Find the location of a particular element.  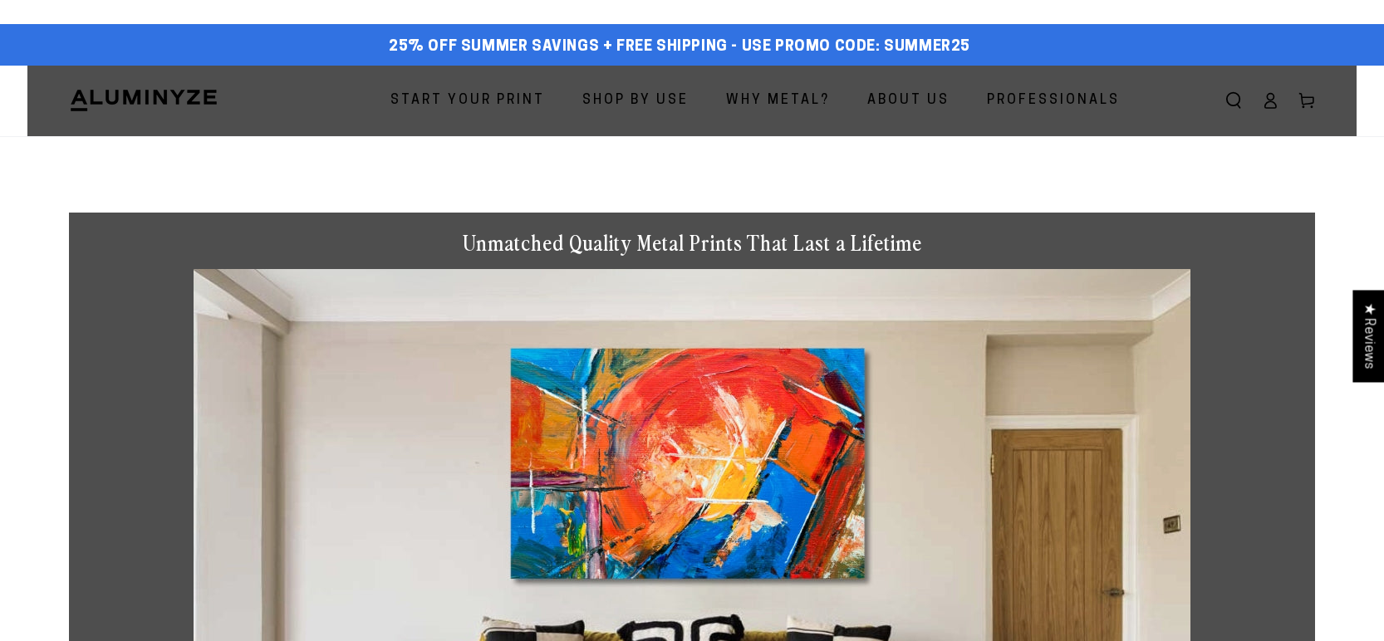

span: 25% off Summer Savings + Free Shipping - Use Promo Code: SUMMER25 is located at coordinates (679, 47).